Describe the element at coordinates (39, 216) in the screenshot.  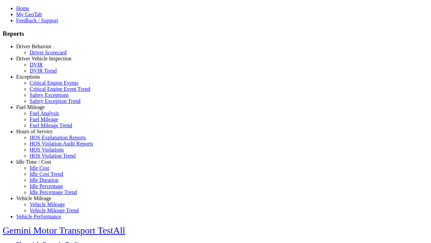
I see `a: Vehicle Performance` at that location.